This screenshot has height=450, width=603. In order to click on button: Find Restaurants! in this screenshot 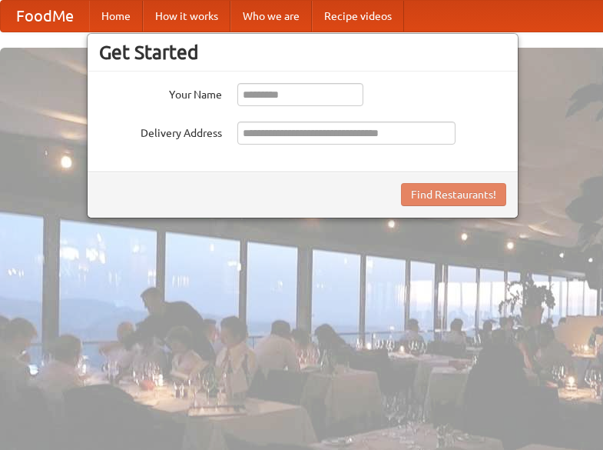, I will do `click(453, 194)`.